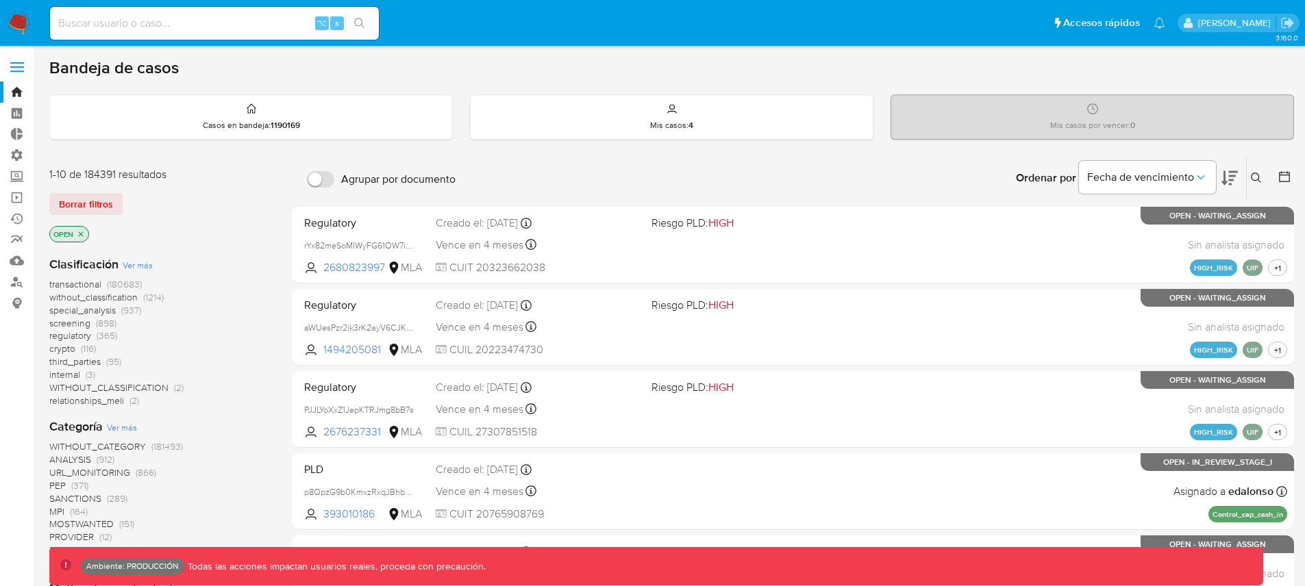 The height and width of the screenshot is (586, 1305). Describe the element at coordinates (1237, 23) in the screenshot. I see `p: pio.zecchi@mercadolibre.com` at that location.